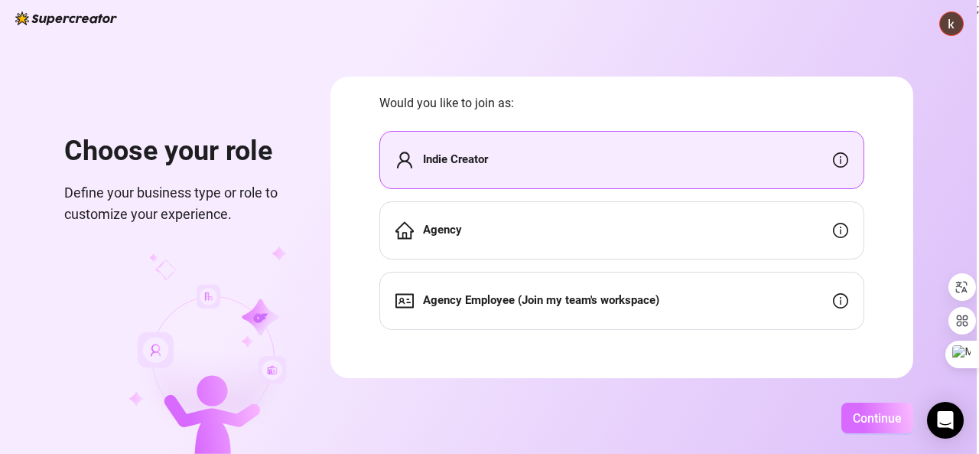 The width and height of the screenshot is (979, 454). What do you see at coordinates (405, 301) in the screenshot?
I see `span: idcard` at bounding box center [405, 301].